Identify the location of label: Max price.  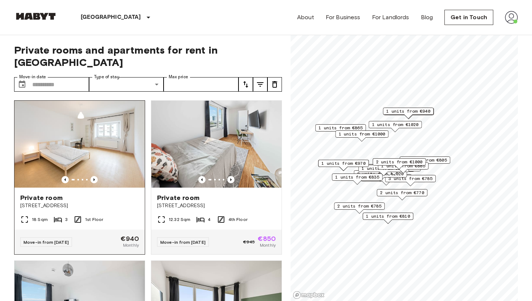
(178, 77).